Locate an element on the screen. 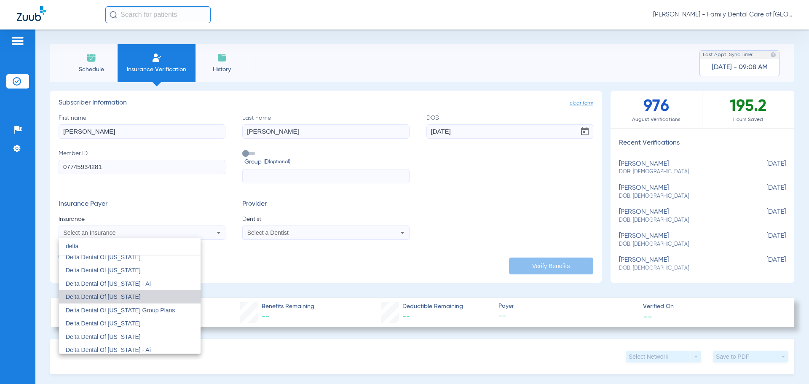  input: dropdown search is located at coordinates (130, 246).